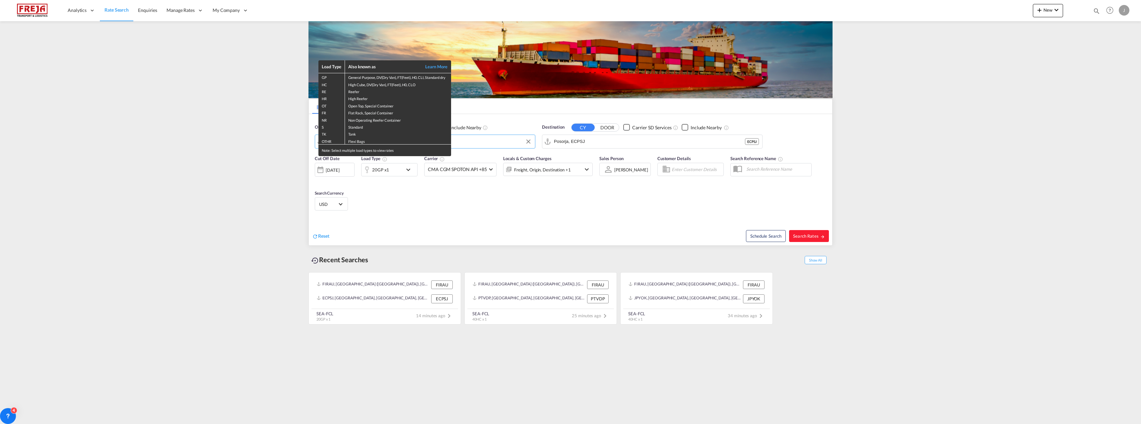 The width and height of the screenshot is (1141, 424). Describe the element at coordinates (383, 67) in the screenshot. I see `div: Also known as` at that location.